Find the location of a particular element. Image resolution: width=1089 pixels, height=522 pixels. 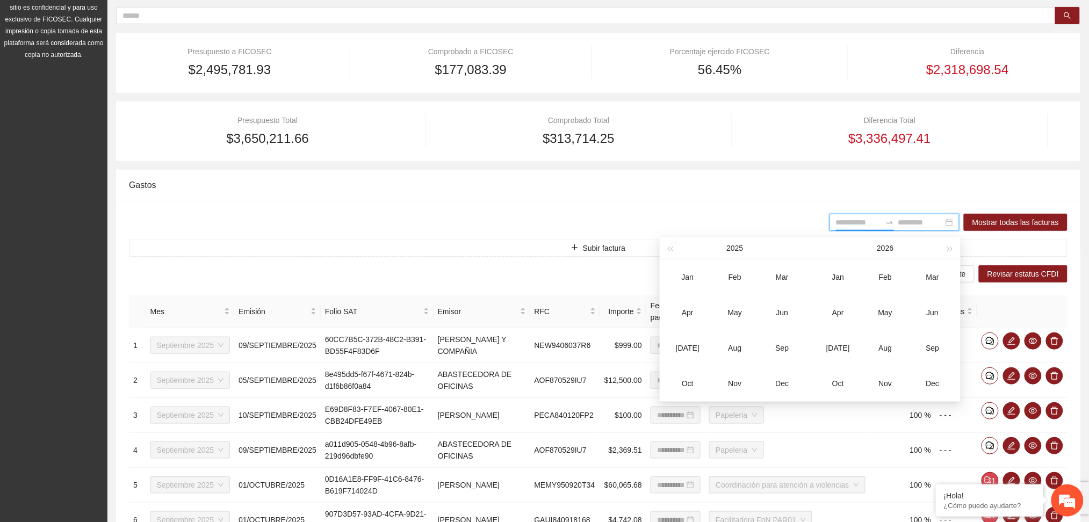

td: 2025-01 is located at coordinates (688, 277).